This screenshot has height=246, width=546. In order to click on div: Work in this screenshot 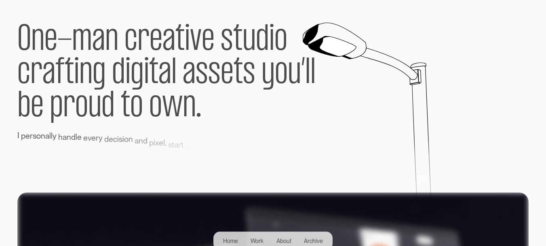, I will do `click(257, 240)`.